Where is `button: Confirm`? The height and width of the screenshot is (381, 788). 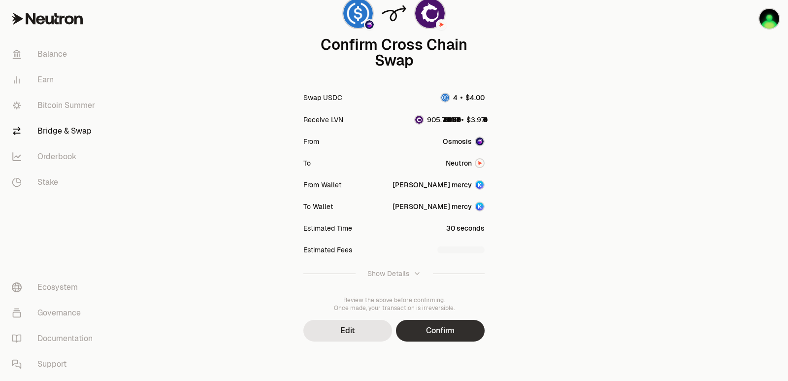
button: Confirm is located at coordinates (440, 330).